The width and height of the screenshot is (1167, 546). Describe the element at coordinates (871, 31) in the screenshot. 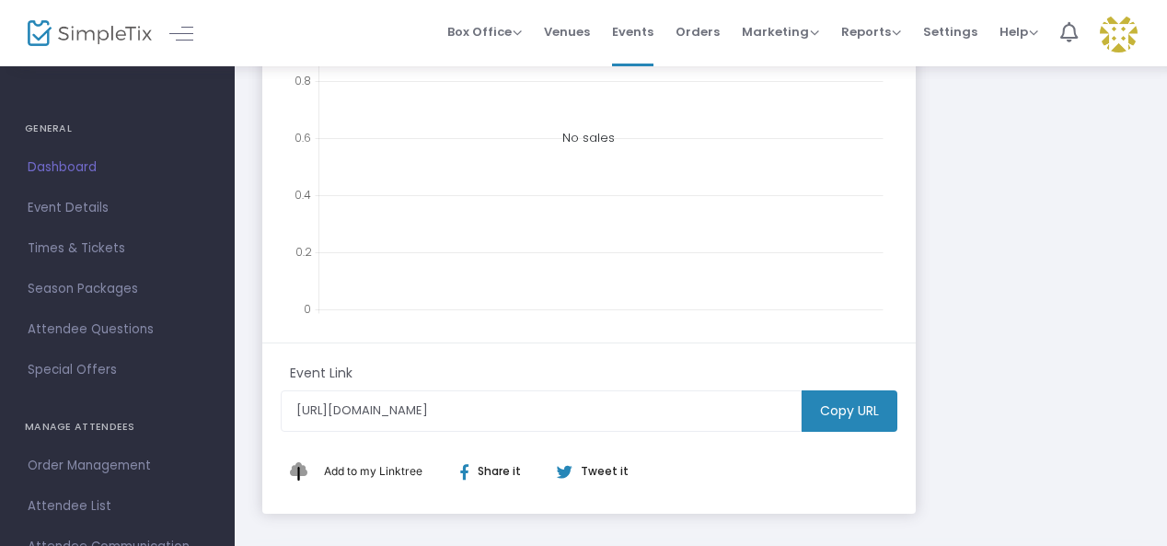

I see `span: Reports` at that location.